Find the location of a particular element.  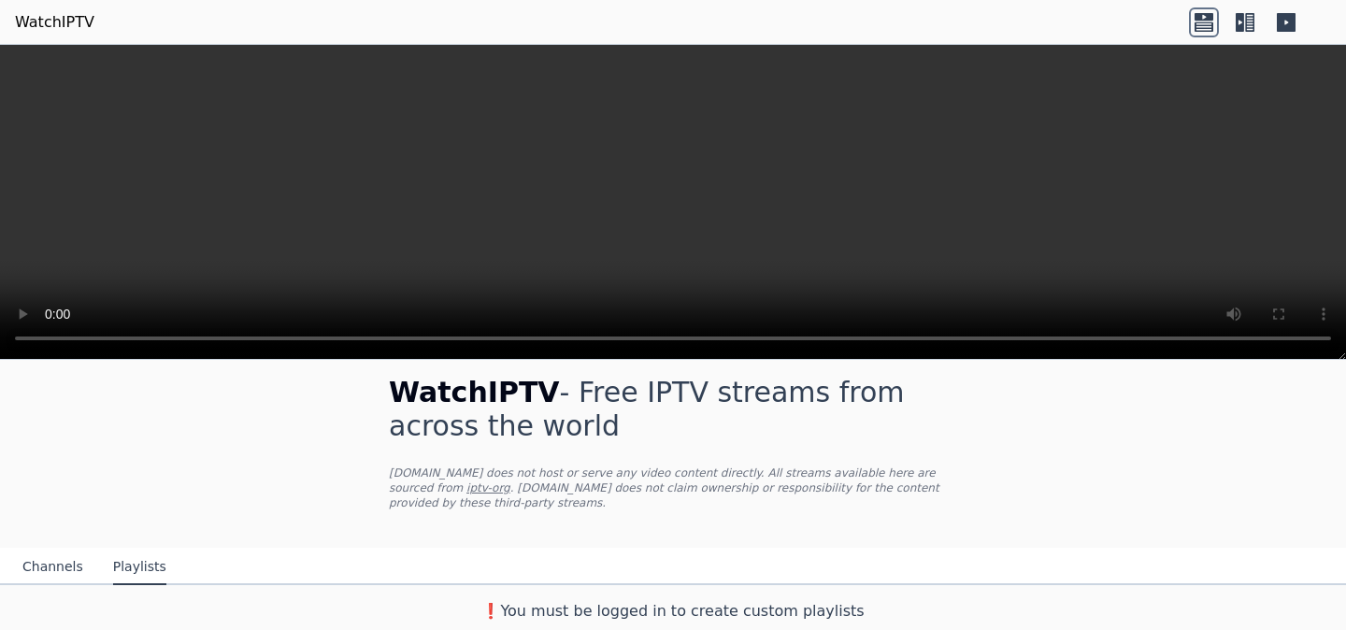

span: WatchIPTV is located at coordinates (474, 392).